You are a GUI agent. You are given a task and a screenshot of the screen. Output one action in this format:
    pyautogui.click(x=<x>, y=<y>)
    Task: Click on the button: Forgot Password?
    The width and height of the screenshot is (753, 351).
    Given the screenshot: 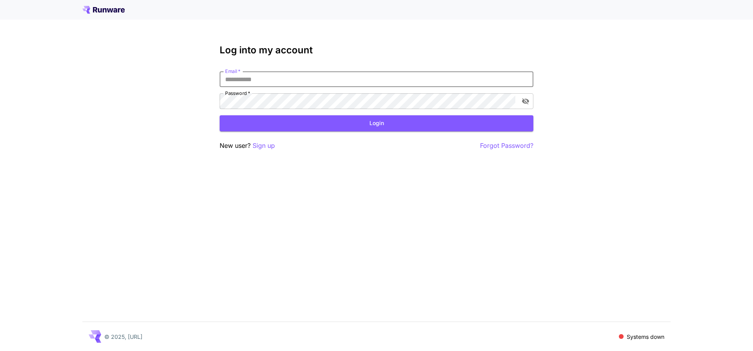 What is the action you would take?
    pyautogui.click(x=507, y=146)
    